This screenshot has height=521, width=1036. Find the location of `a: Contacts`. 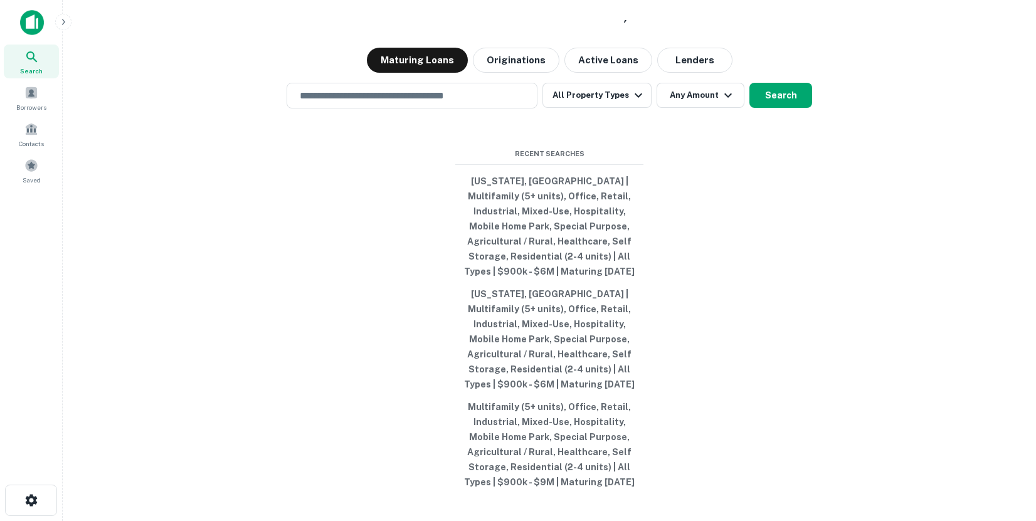

a: Contacts is located at coordinates (31, 134).